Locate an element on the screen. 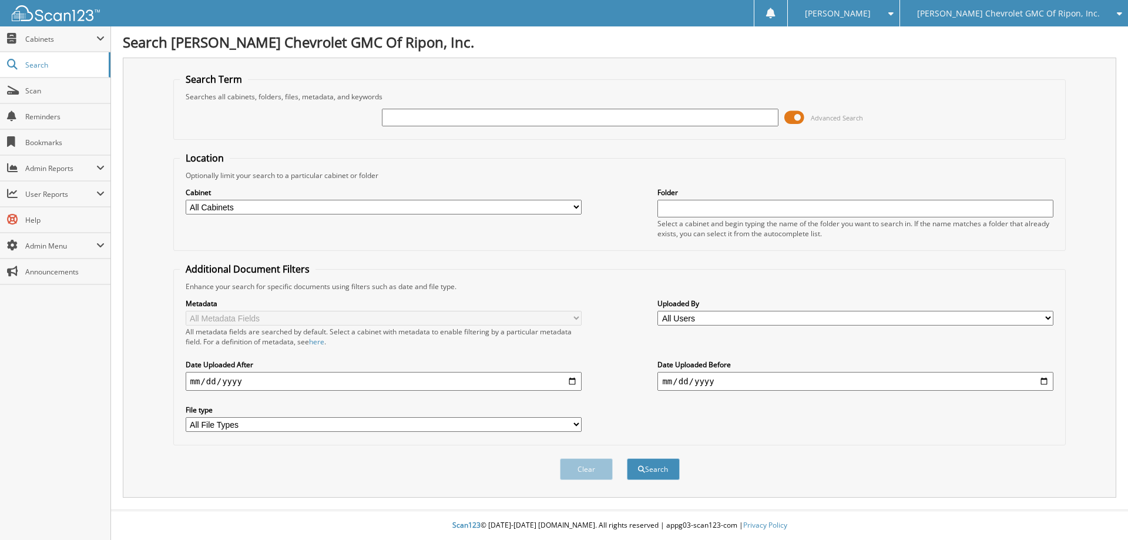 Image resolution: width=1128 pixels, height=540 pixels. div: Enhance your search for specific documents using filters such as date and file type. is located at coordinates (620, 286).